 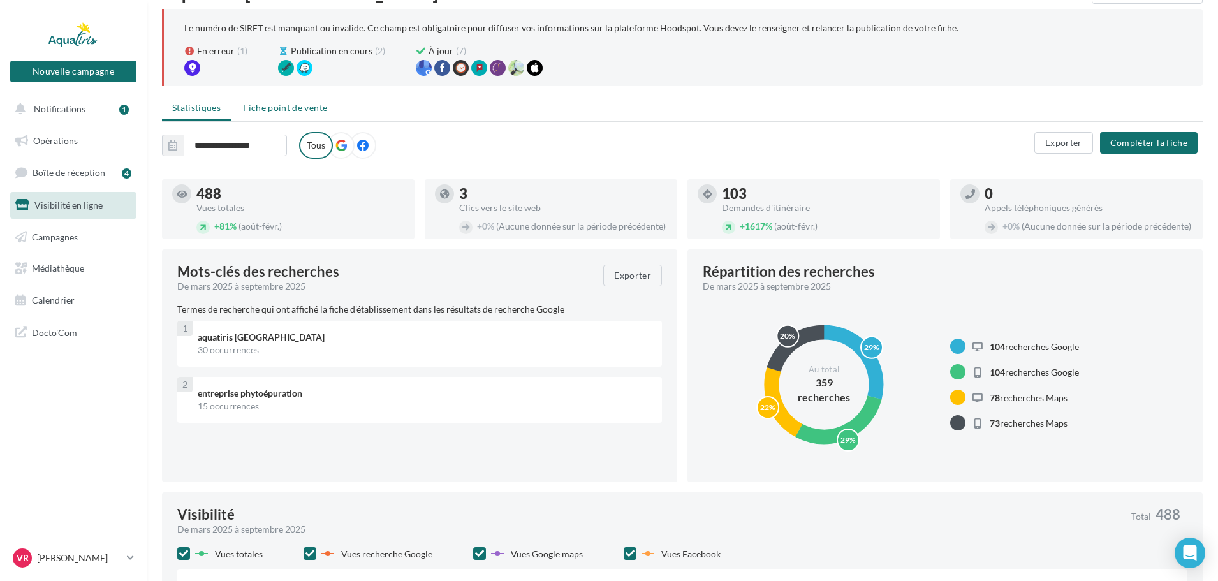 What do you see at coordinates (1190, 553) in the screenshot?
I see `div: Open Intercom Messenger` at bounding box center [1190, 553].